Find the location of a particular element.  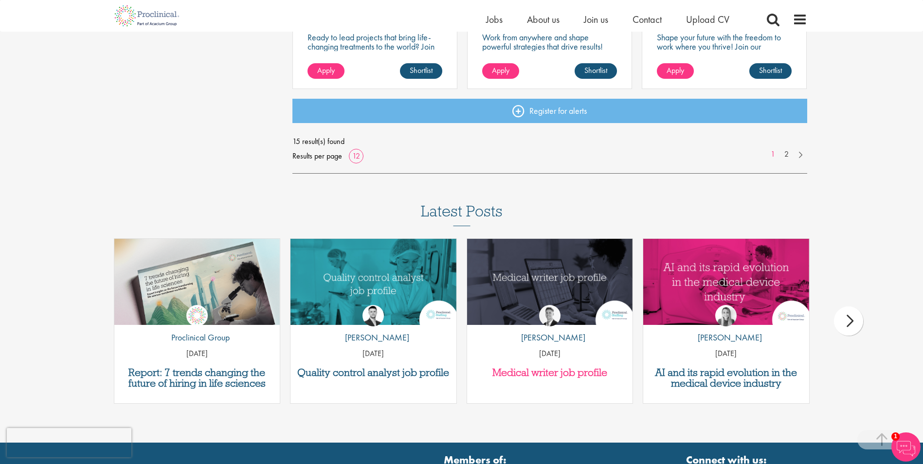

a: 12 is located at coordinates (356, 156).